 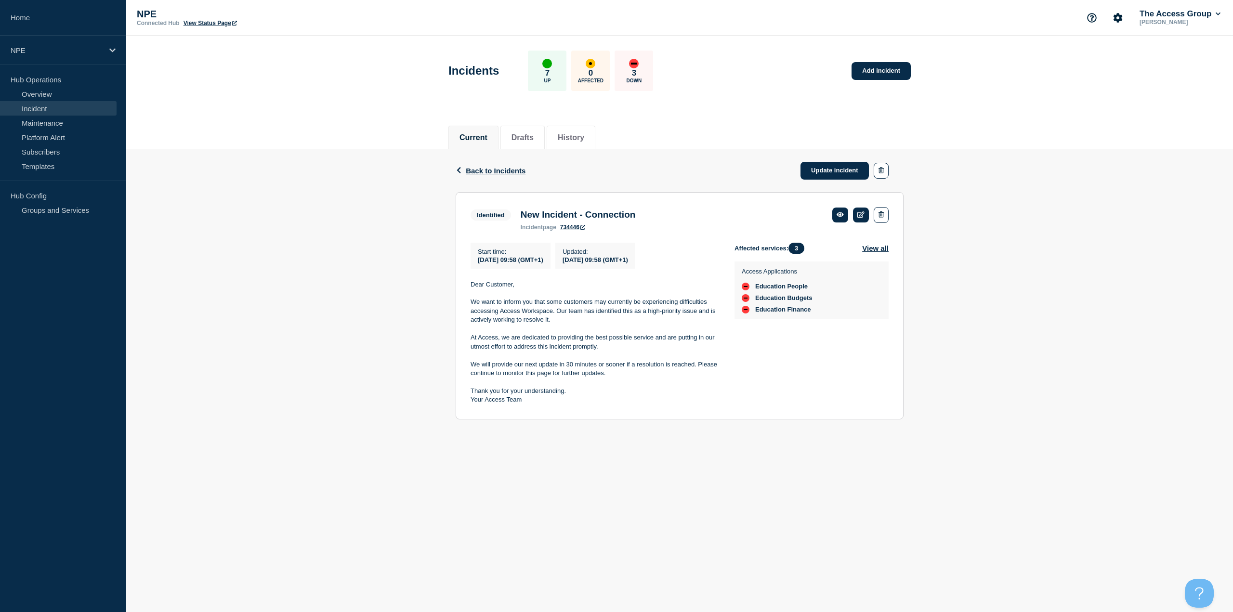 I want to click on p: page, so click(x=539, y=227).